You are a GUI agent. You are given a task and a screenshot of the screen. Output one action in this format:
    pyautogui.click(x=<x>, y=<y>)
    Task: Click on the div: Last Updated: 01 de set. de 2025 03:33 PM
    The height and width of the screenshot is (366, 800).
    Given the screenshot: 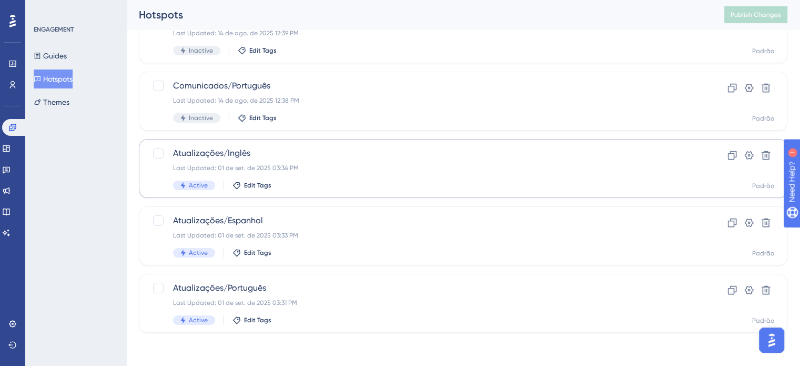 What is the action you would take?
    pyautogui.click(x=421, y=235)
    